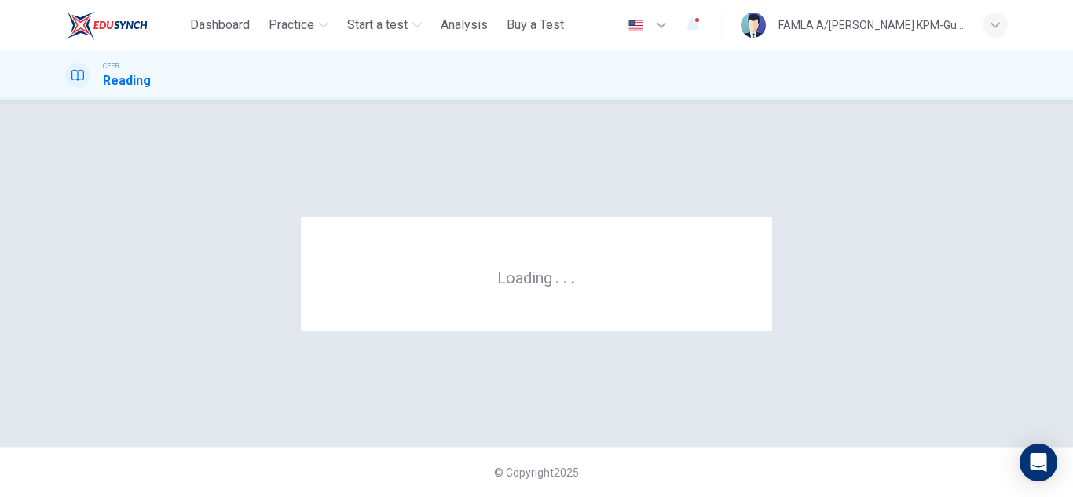 Image resolution: width=1073 pixels, height=497 pixels. What do you see at coordinates (384, 25) in the screenshot?
I see `button: Start a test` at bounding box center [384, 25].